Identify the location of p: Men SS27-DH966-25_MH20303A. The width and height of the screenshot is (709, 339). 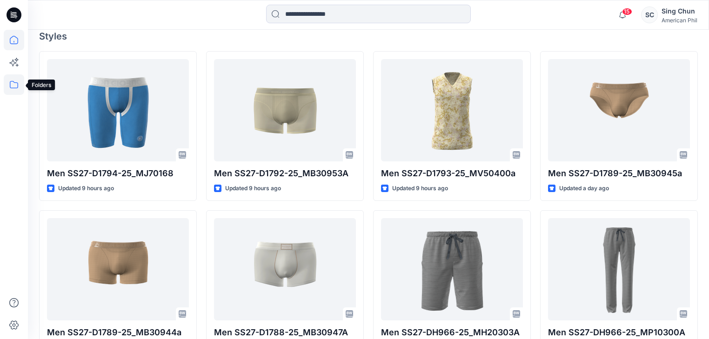
(452, 333).